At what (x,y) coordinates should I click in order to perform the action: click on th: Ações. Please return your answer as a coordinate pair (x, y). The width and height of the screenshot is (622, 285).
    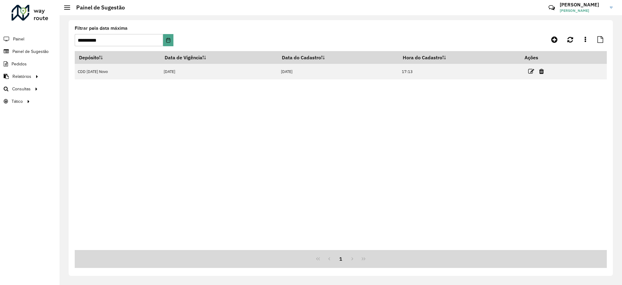
    Looking at the image, I should click on (538, 57).